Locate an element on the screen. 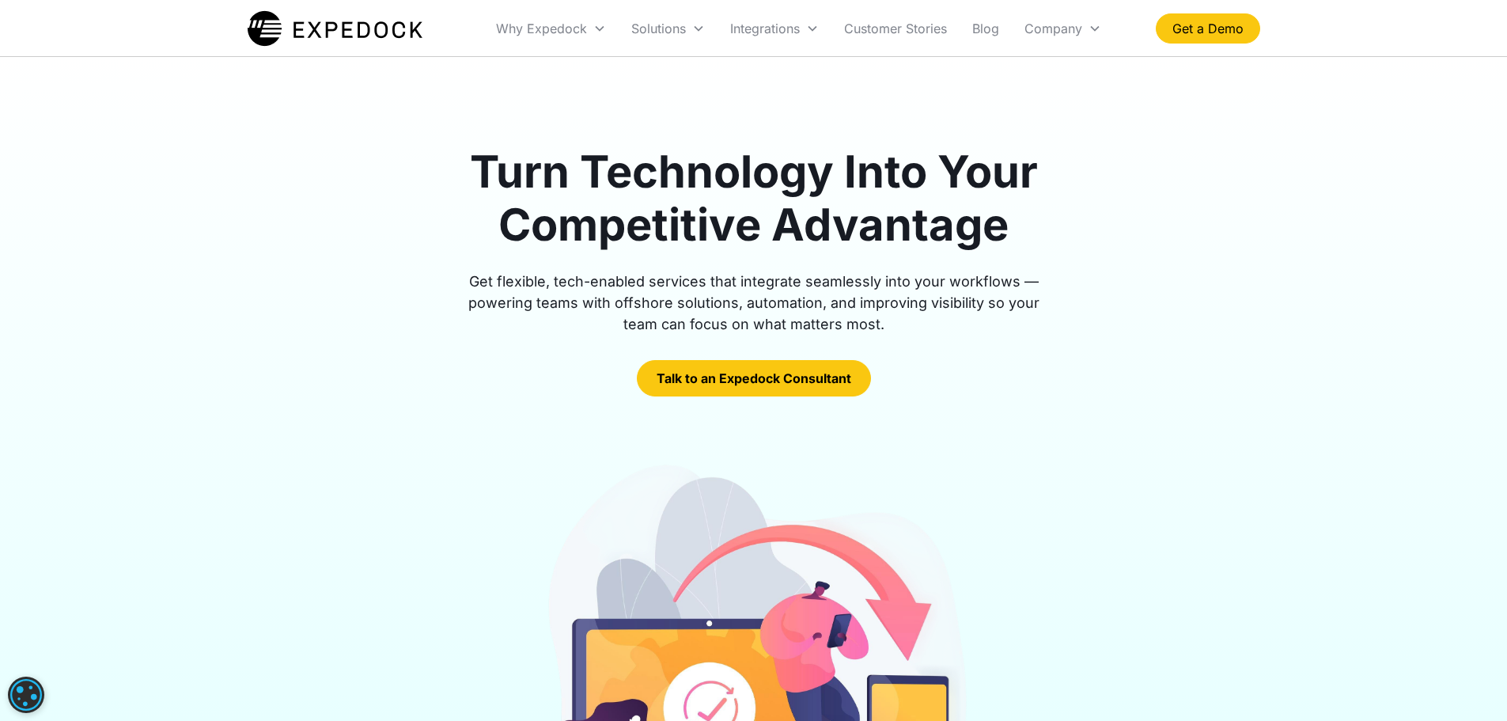 The height and width of the screenshot is (721, 1507). a: Blog is located at coordinates (986, 28).